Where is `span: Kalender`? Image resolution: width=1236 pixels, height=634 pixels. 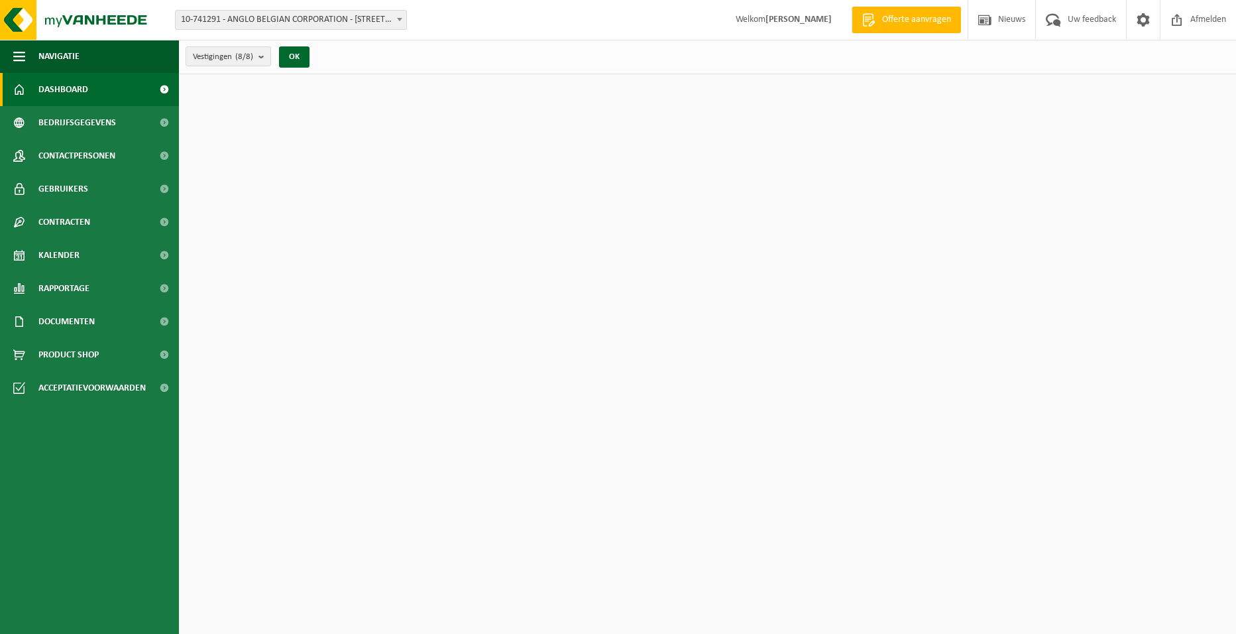
span: Kalender is located at coordinates (59, 255).